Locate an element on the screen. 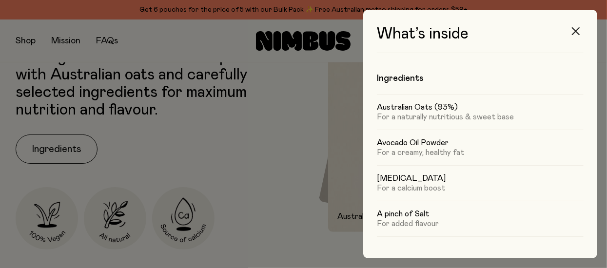  h5: Australian Oats (93%) is located at coordinates (480, 107).